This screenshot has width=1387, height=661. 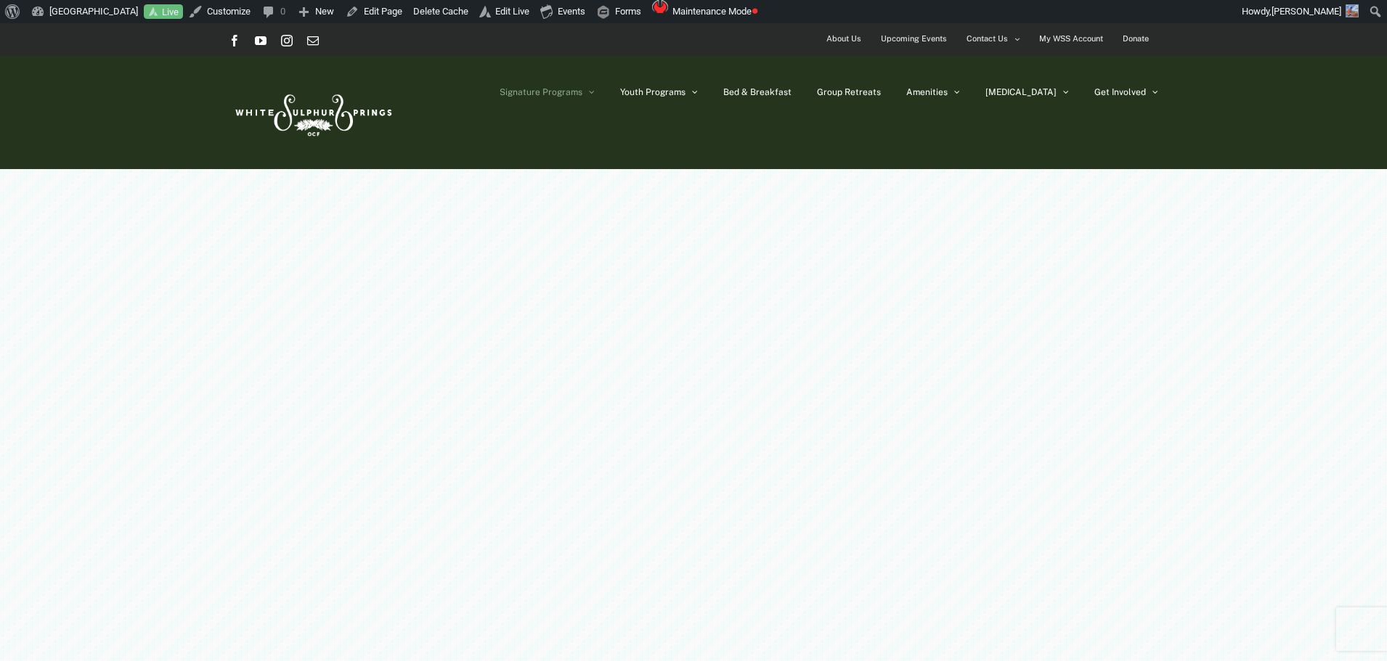 I want to click on a: Instagram, so click(x=287, y=41).